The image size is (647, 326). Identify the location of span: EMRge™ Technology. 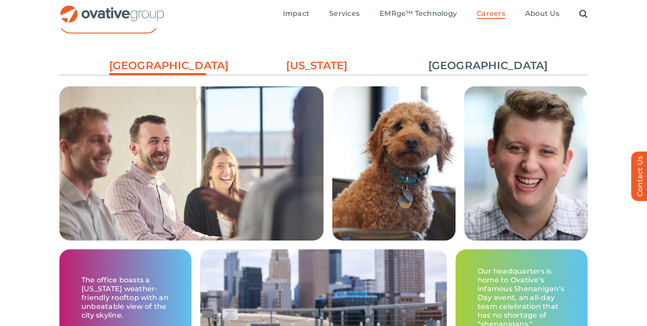
(418, 14).